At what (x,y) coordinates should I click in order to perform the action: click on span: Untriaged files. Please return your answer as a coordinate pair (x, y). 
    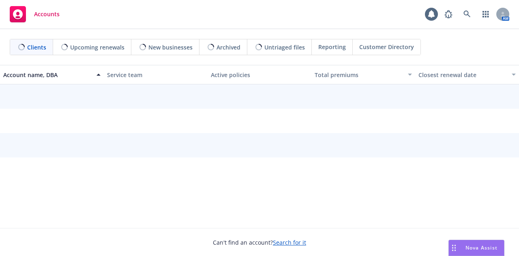
    Looking at the image, I should click on (285, 47).